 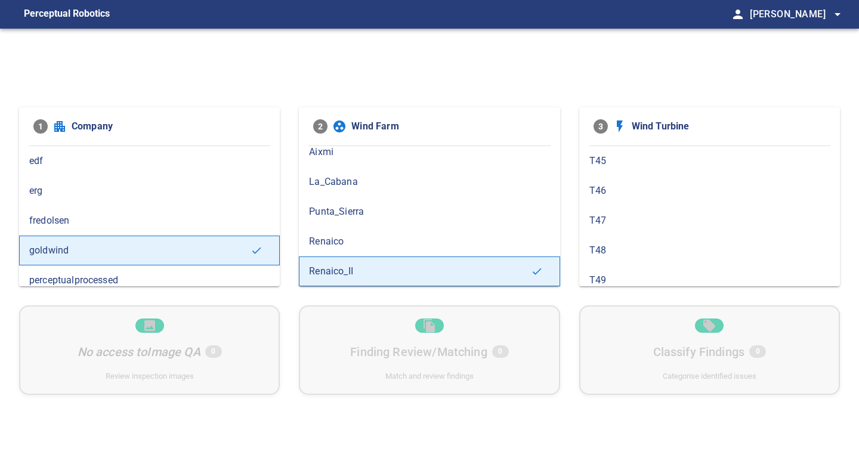 I want to click on span: T45, so click(x=709, y=161).